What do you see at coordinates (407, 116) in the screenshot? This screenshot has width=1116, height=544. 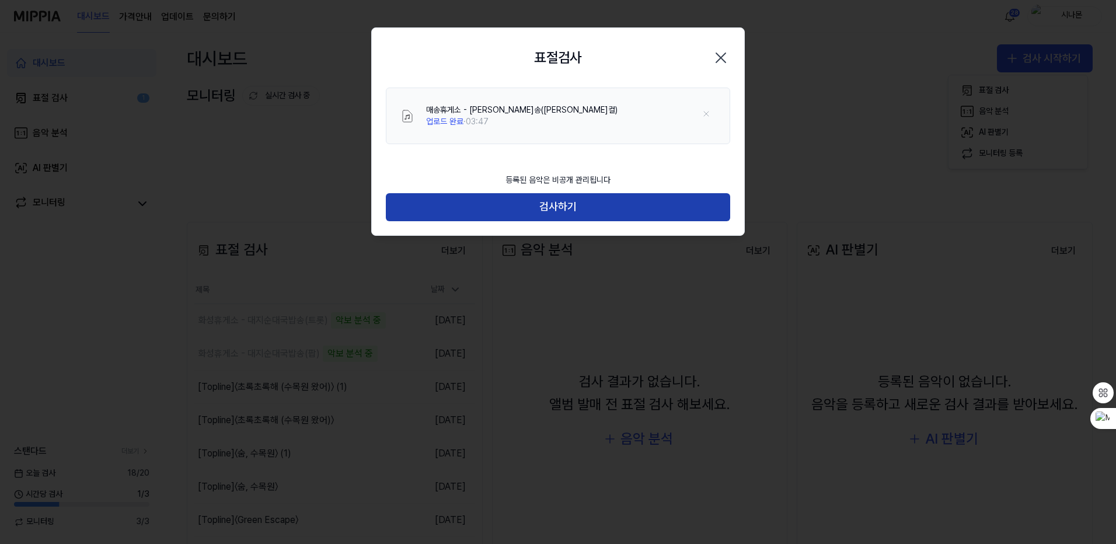 I see `img: File Select` at bounding box center [407, 116].